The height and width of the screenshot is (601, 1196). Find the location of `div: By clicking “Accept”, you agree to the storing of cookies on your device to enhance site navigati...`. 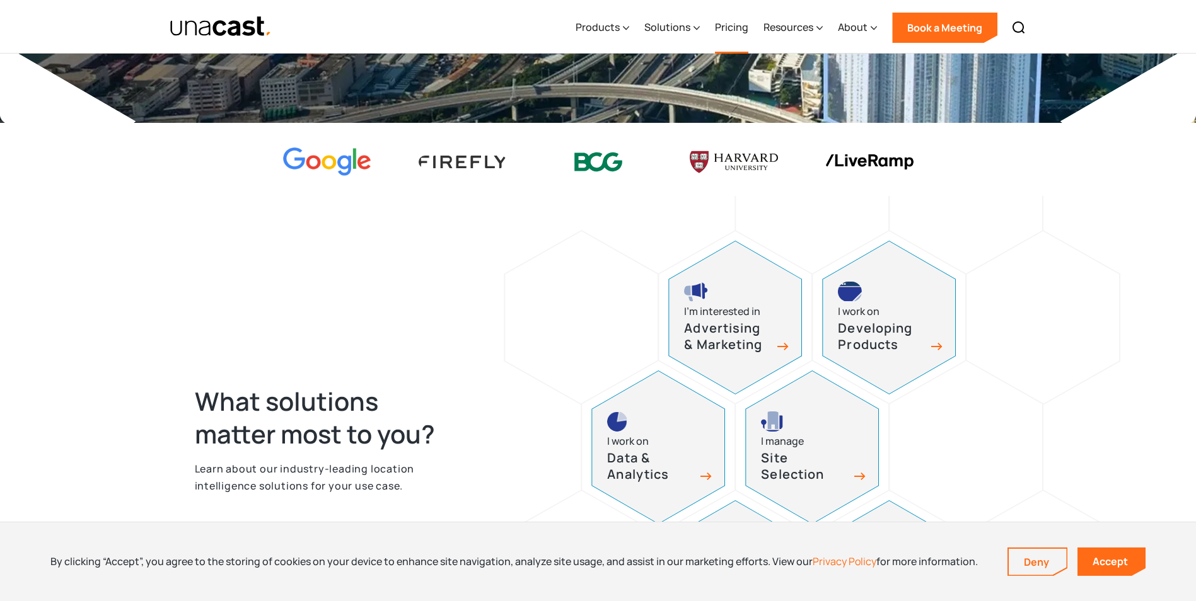

div: By clicking “Accept”, you agree to the storing of cookies on your device to enhance site navigati... is located at coordinates (514, 562).